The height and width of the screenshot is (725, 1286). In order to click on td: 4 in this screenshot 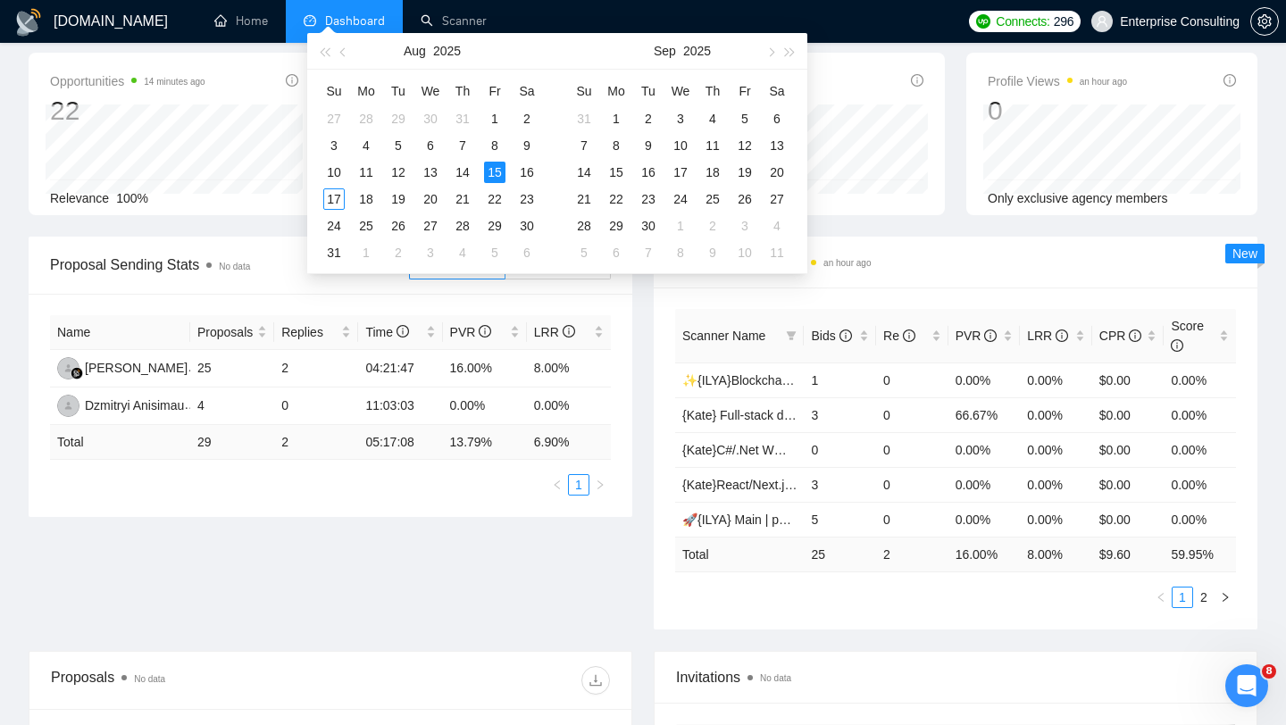, I will do `click(232, 406)`.